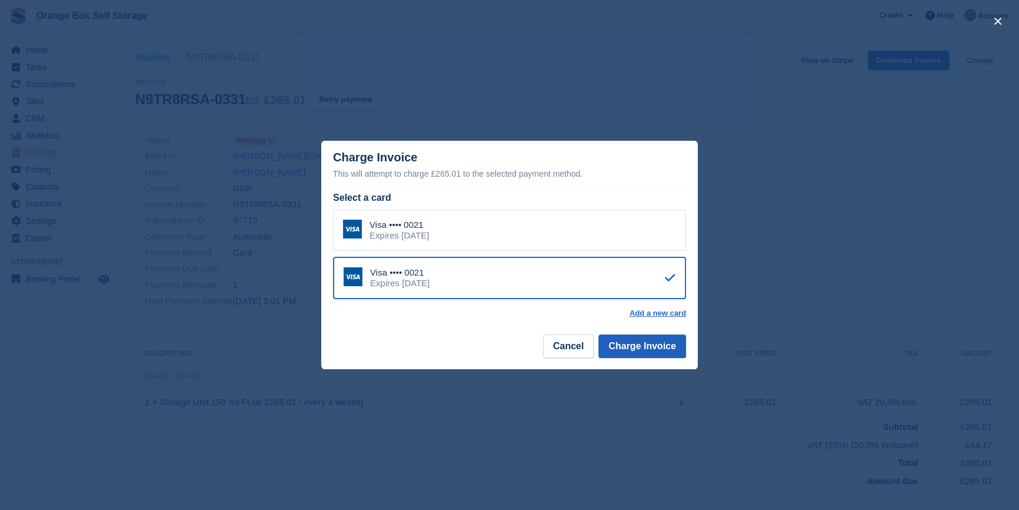  I want to click on div: This will attempt to charge £265.01 to the selected payment method., so click(510, 174).